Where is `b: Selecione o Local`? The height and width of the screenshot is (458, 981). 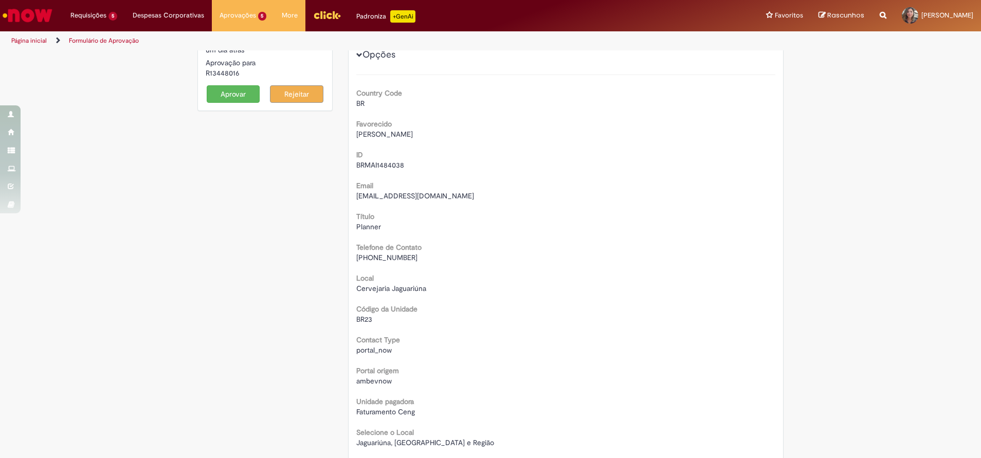
b: Selecione o Local is located at coordinates (385, 432).